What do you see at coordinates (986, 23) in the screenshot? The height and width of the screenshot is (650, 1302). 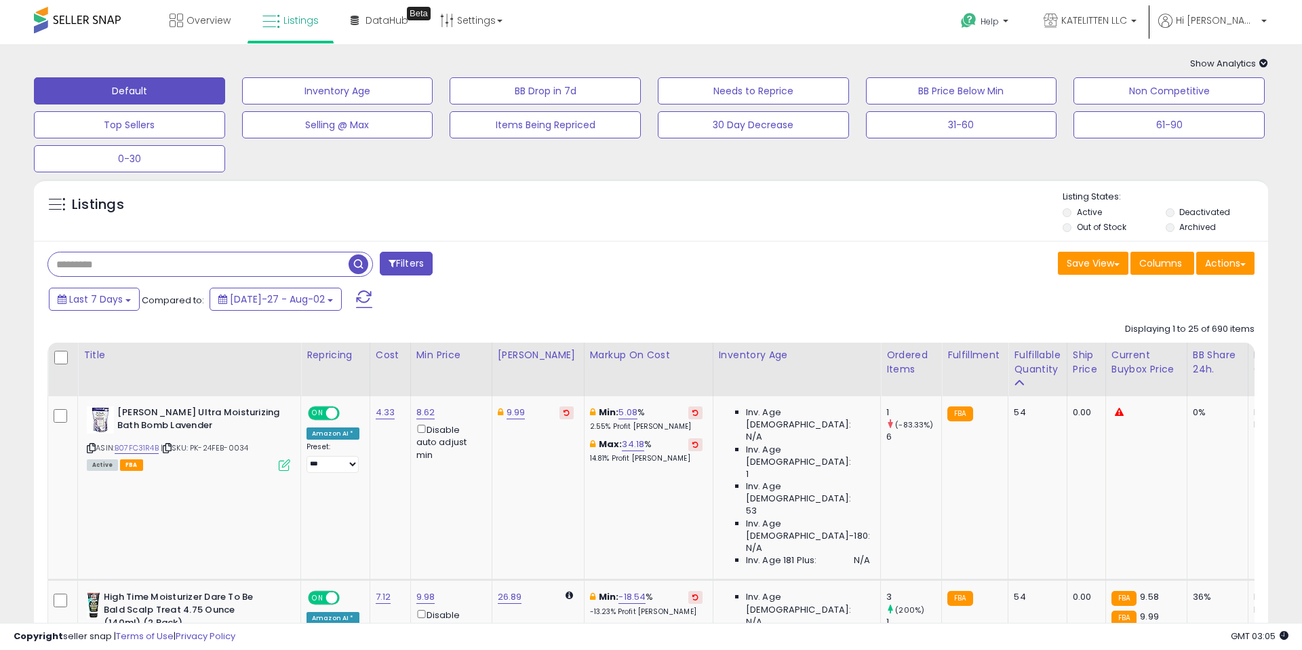 I see `a: Help` at bounding box center [986, 23].